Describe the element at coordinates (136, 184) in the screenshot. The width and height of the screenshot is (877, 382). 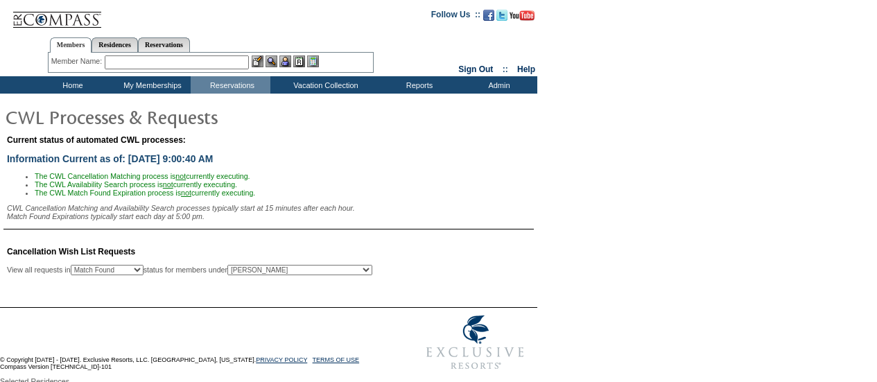
I see `span: The CWL Availability Search process is currently executing.` at that location.